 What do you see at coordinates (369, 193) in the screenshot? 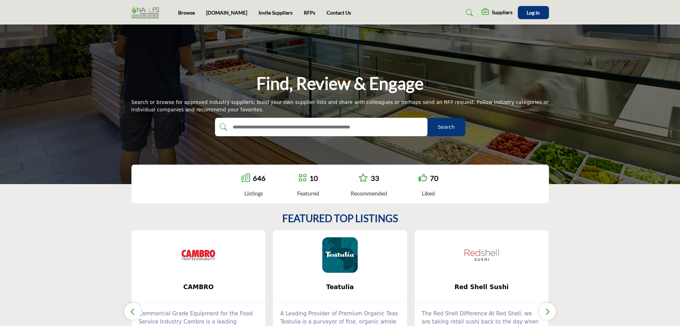
I see `div: Recommended` at bounding box center [369, 193].